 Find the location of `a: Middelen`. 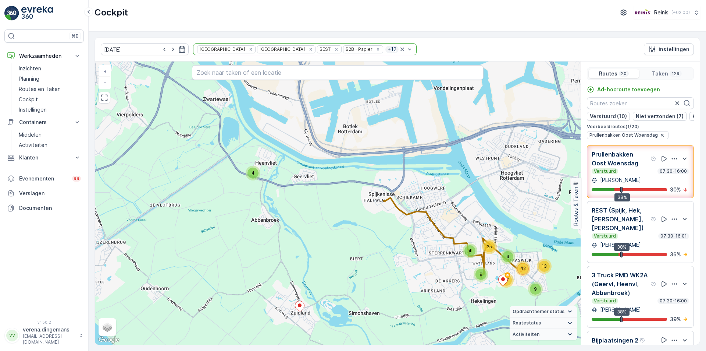

a: Middelen is located at coordinates (50, 135).